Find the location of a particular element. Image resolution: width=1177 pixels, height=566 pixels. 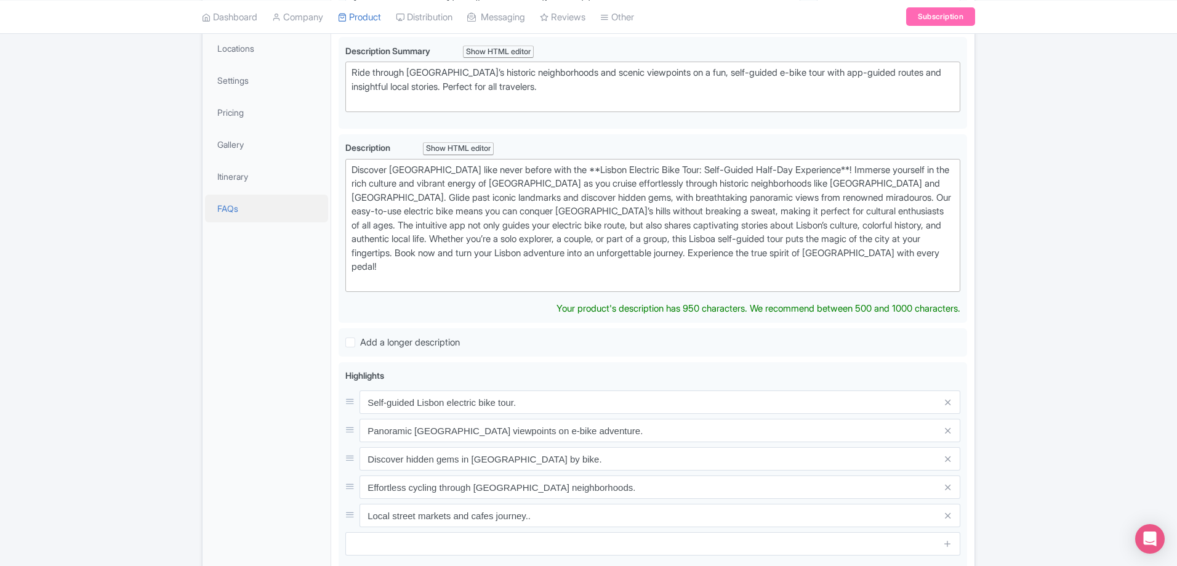

span: Description is located at coordinates (369, 147).